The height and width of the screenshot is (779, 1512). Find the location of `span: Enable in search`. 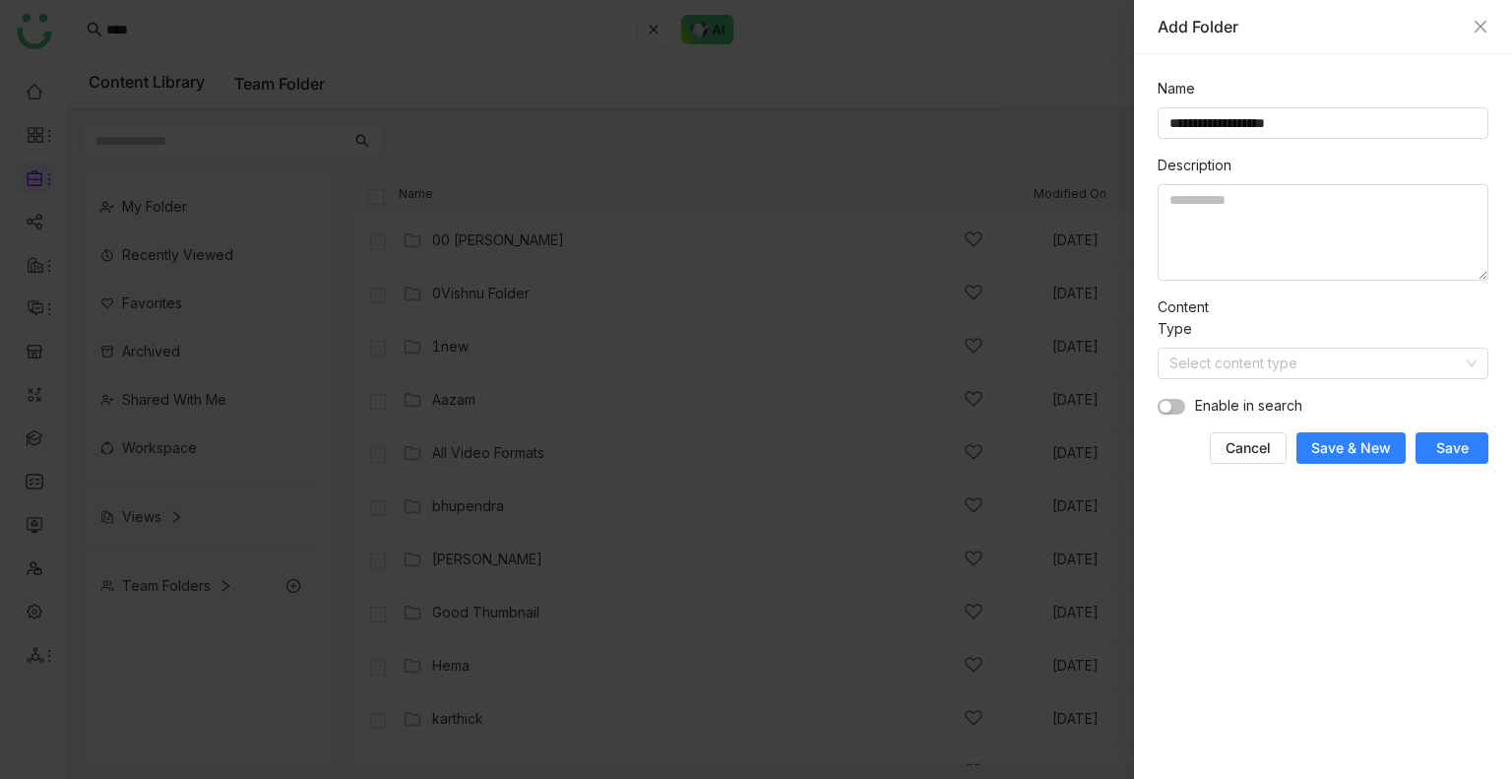

span: Enable in search is located at coordinates (1248, 406).